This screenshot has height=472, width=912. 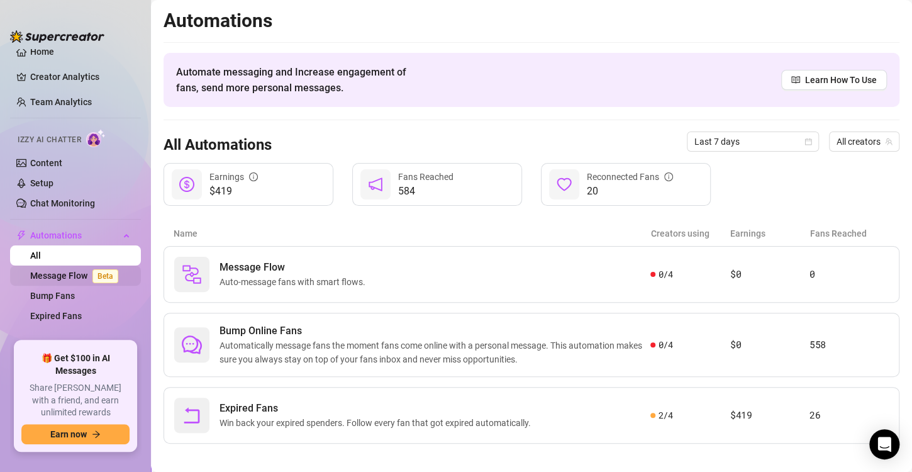 I want to click on article: 26, so click(x=849, y=415).